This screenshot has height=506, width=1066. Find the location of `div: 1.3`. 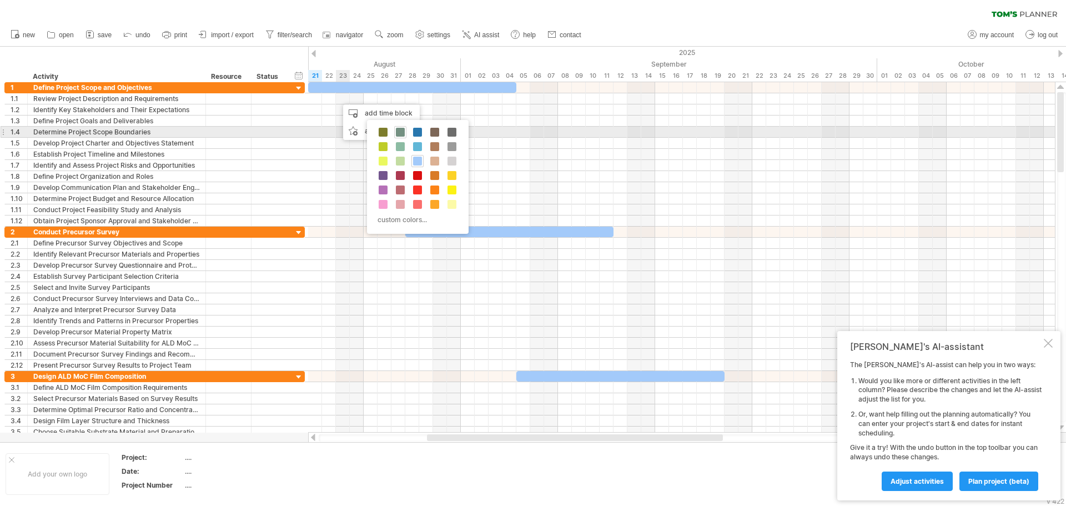

div: 1.3 is located at coordinates (19, 120).